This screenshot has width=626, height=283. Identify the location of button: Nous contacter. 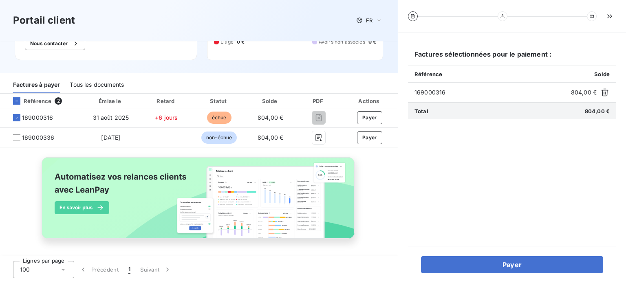
(55, 44).